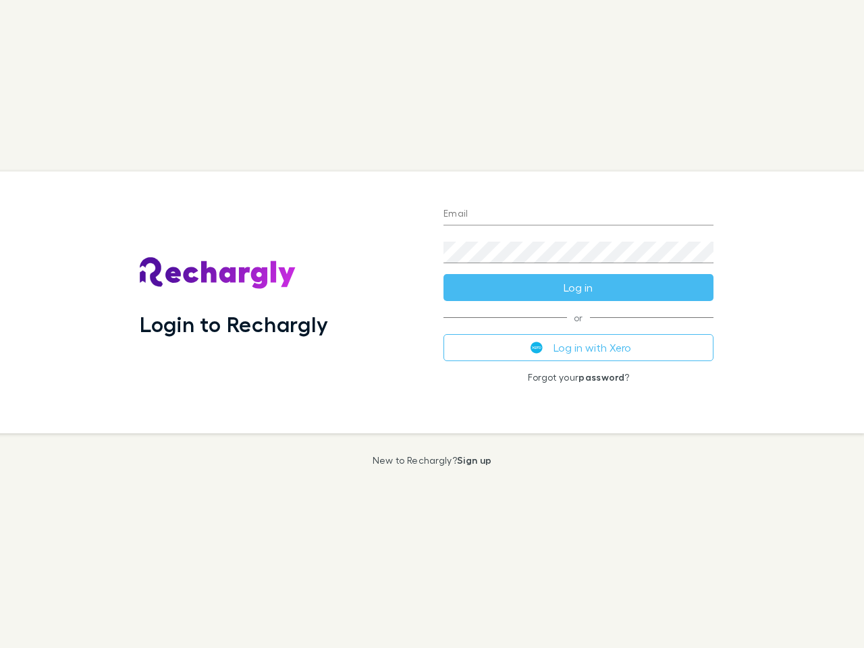  What do you see at coordinates (474, 460) in the screenshot?
I see `a: Sign up` at bounding box center [474, 460].